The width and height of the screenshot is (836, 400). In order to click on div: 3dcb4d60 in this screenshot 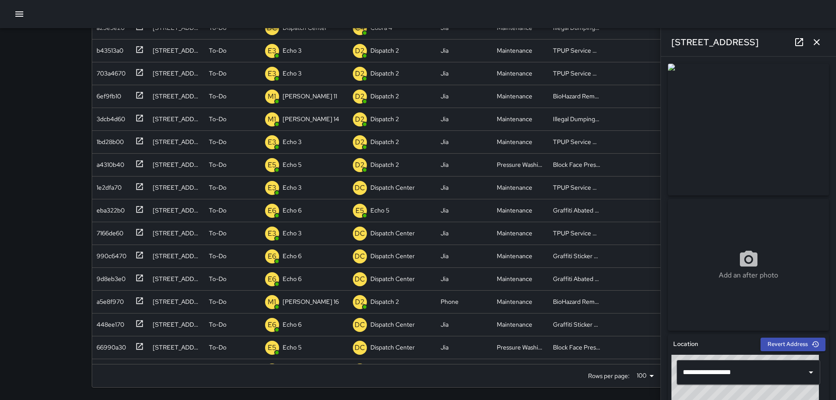, I will do `click(109, 117)`.